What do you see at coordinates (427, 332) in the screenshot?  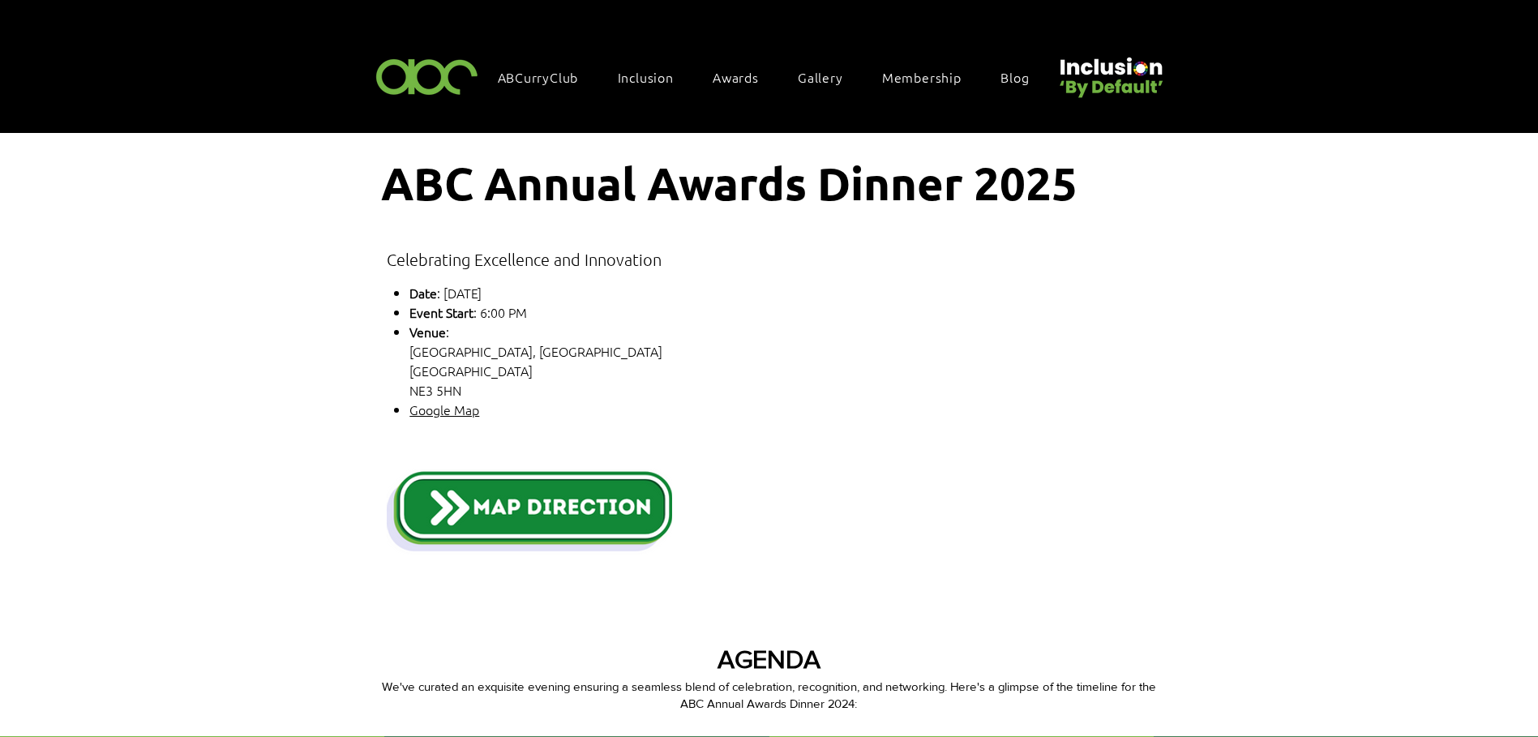 I see `span: Venue` at bounding box center [427, 332].